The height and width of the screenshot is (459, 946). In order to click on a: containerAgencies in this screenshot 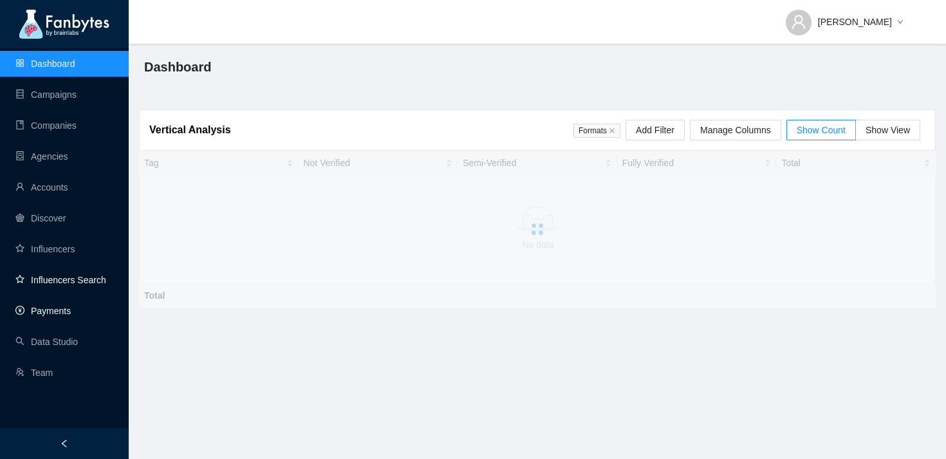, I will do `click(42, 156)`.